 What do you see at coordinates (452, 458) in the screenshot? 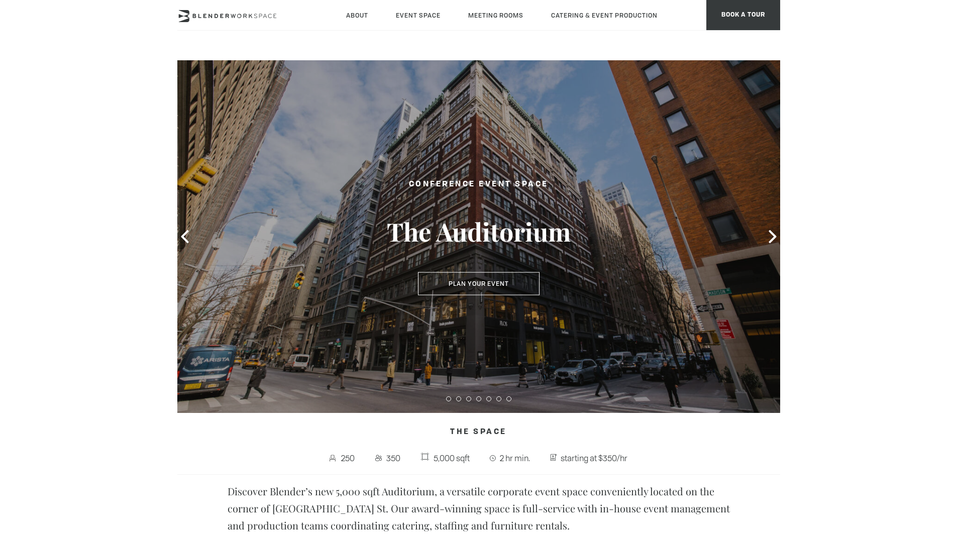
I see `span: 5,000 sqft` at bounding box center [452, 458].